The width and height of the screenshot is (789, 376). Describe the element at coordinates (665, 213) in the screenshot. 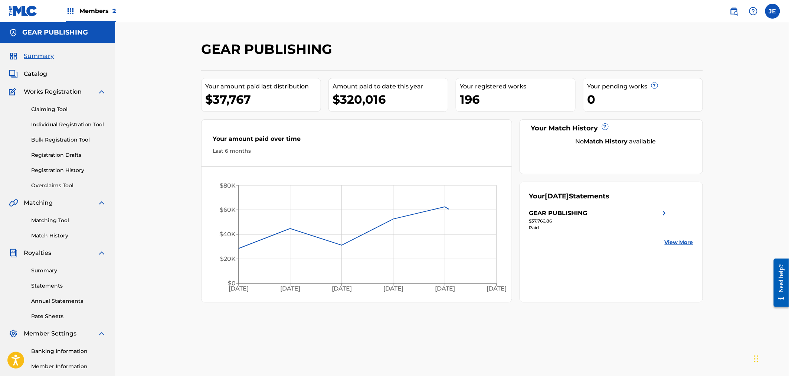

I see `img: right chevron icon` at that location.